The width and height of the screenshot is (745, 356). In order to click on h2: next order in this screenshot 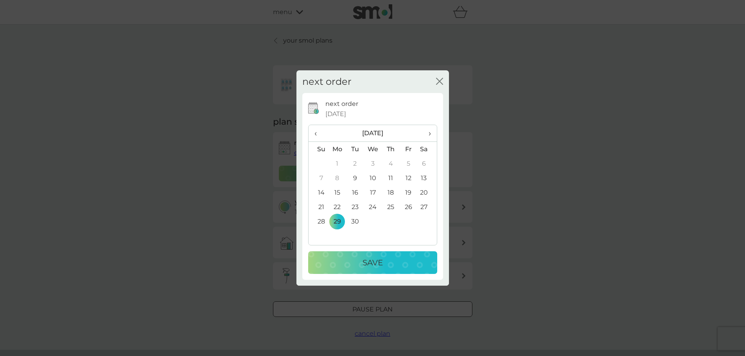, I will do `click(327, 82)`.